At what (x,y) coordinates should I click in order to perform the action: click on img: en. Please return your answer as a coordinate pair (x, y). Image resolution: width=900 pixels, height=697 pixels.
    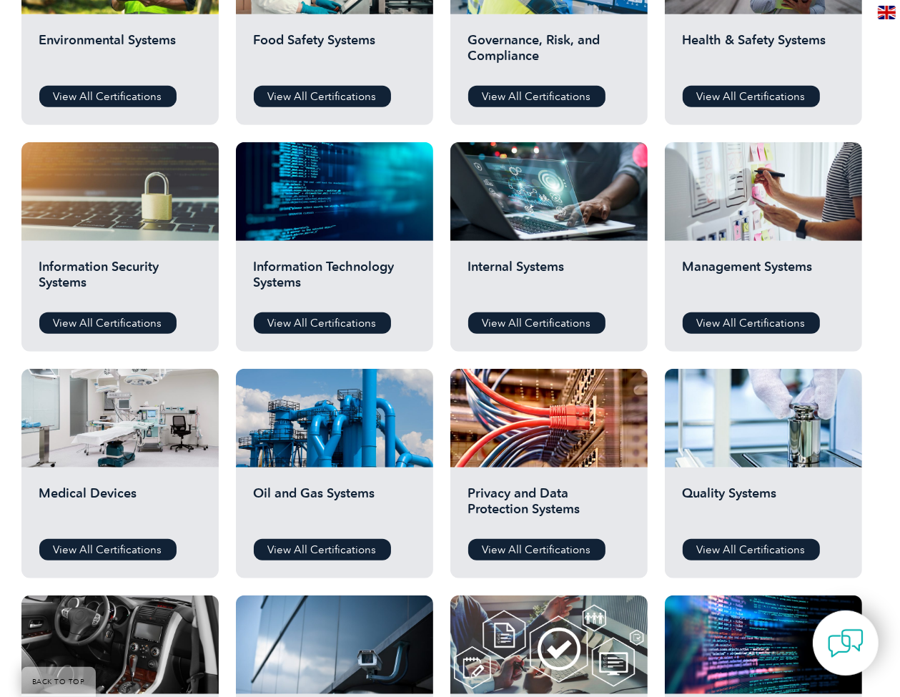
    Looking at the image, I should click on (886, 12).